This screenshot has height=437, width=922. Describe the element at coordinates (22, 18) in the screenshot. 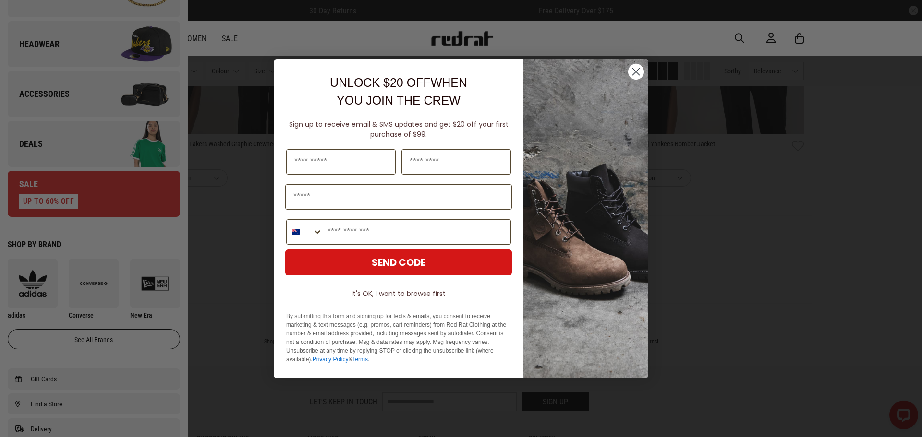

I see `button: Open LiveChat chat widget` at that location.